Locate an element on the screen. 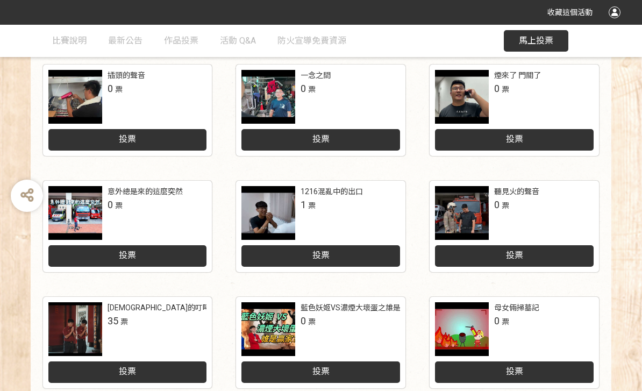  a: 活動 Q&A is located at coordinates (238, 41).